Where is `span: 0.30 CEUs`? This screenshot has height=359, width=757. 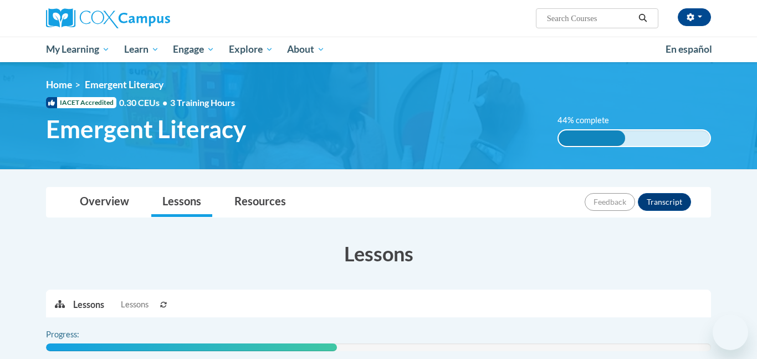
span: 0.30 CEUs is located at coordinates (145, 103).